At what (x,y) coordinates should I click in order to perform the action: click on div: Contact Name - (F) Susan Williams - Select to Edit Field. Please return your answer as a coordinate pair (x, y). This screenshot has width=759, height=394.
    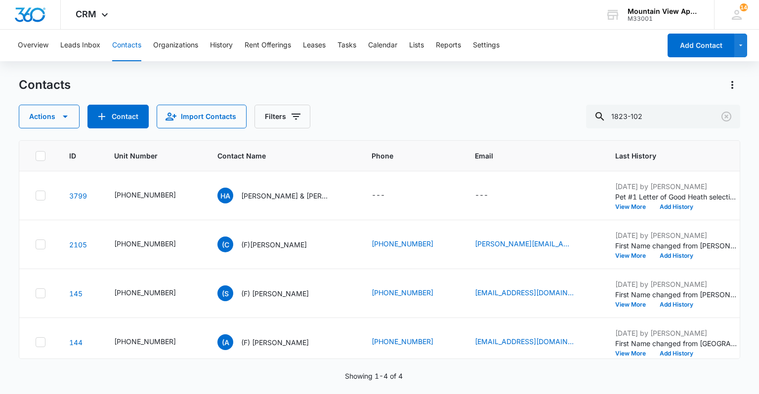
    Looking at the image, I should click on (272, 293).